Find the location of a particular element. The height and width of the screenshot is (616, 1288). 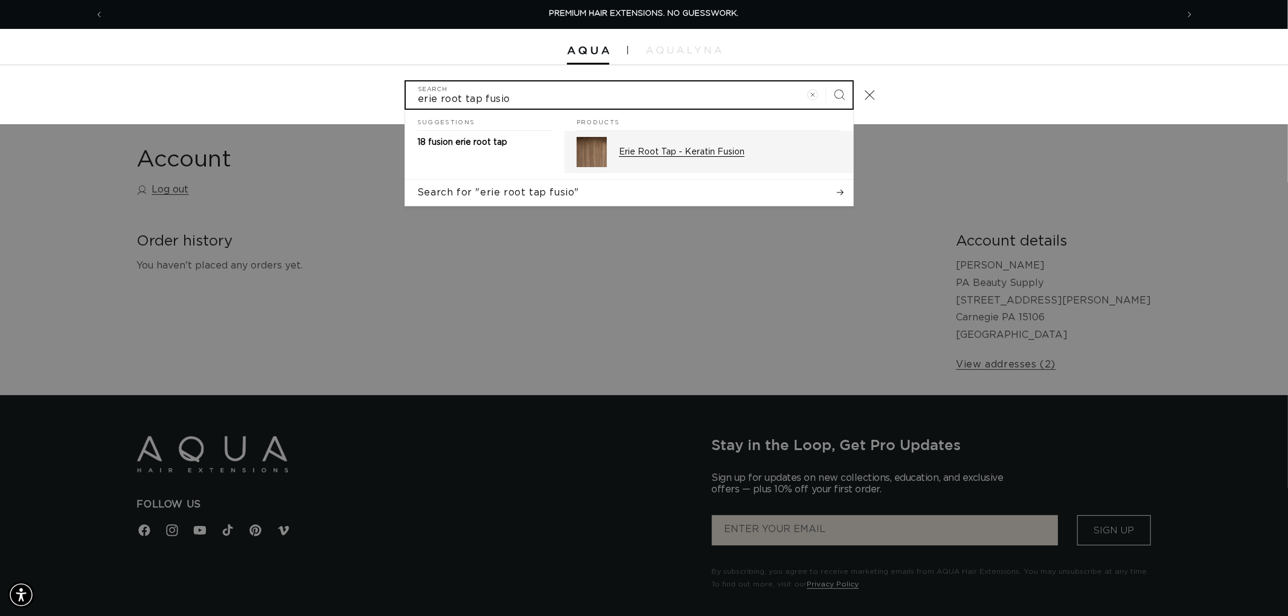

img: aqualyna.com is located at coordinates (683, 50).